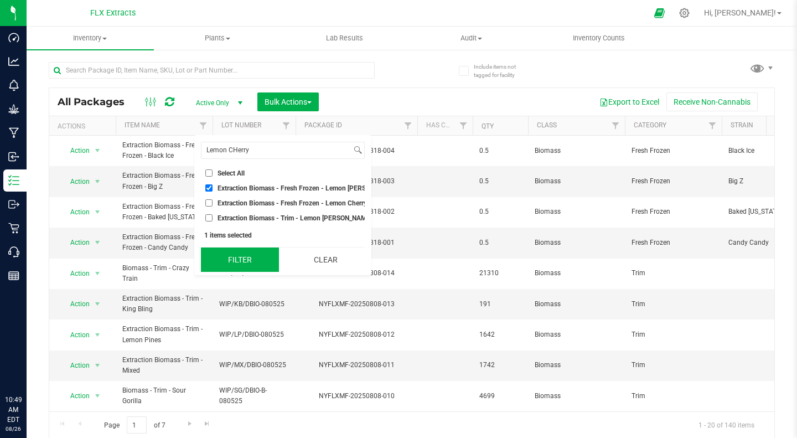 The height and width of the screenshot is (438, 797). What do you see at coordinates (501, 273) in the screenshot?
I see `span: 21310` at bounding box center [501, 273].